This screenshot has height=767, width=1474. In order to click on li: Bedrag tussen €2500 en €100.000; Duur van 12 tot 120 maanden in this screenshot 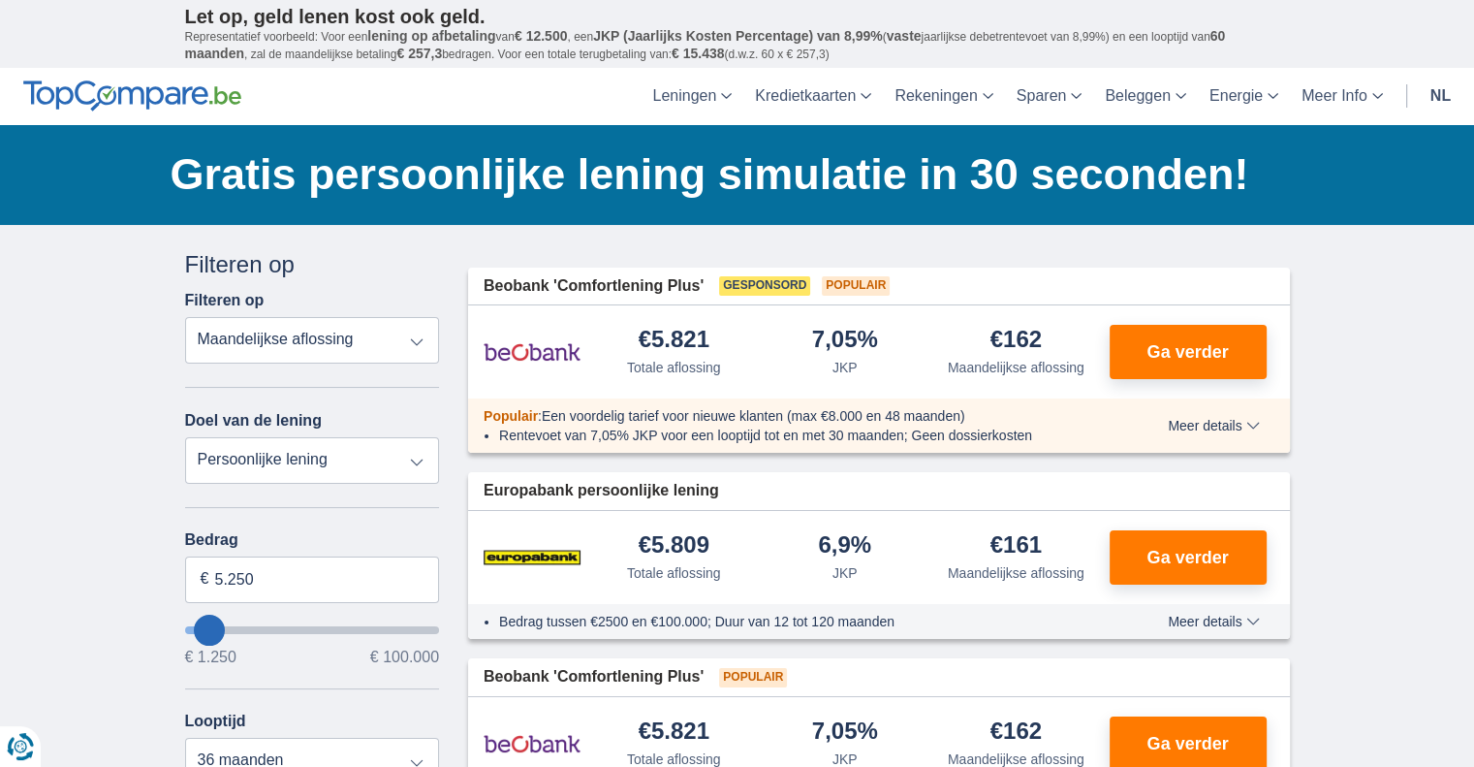, I will do `click(798, 621)`.